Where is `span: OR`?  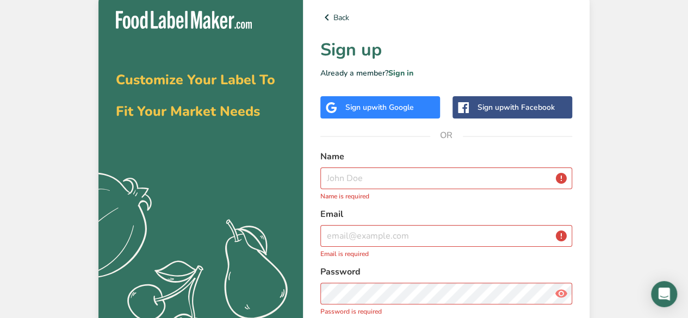 span: OR is located at coordinates (447, 135).